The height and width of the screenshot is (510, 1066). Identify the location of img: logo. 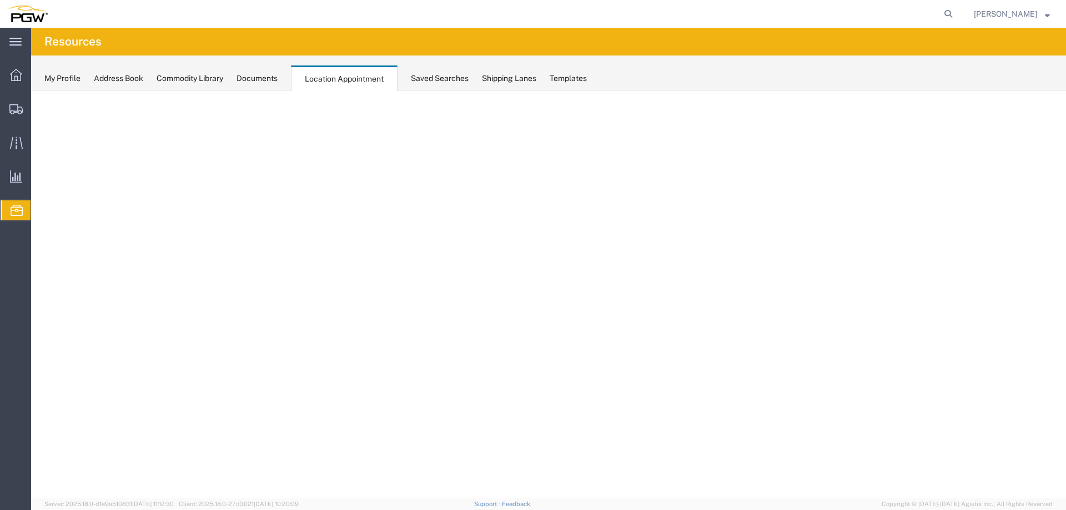
(28, 14).